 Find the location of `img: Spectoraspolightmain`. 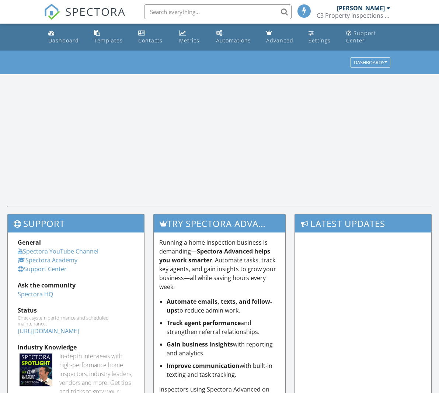

img: Spectoraspolightmain is located at coordinates (36, 370).